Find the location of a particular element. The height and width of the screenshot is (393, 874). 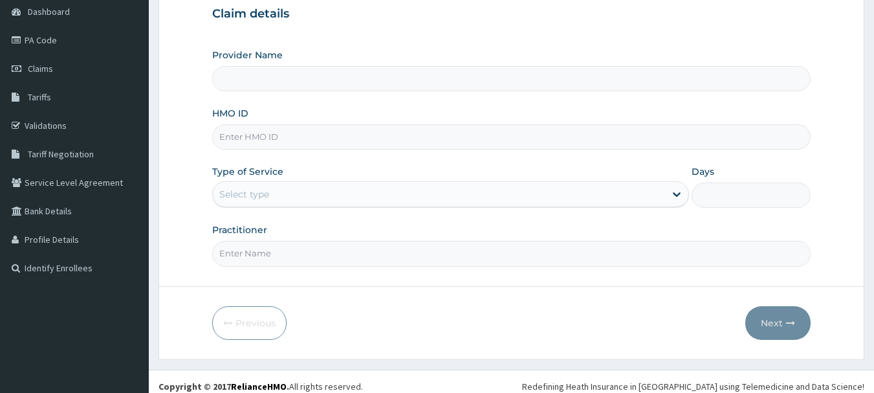

h3: Claim details is located at coordinates (512, 14).